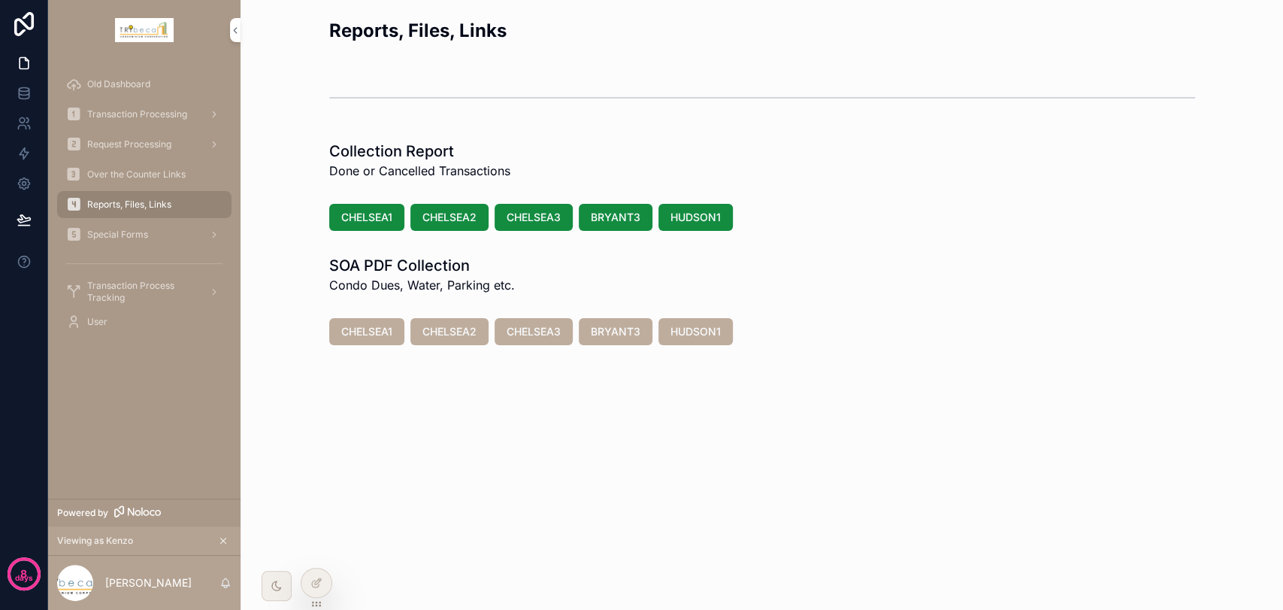 This screenshot has height=610, width=1283. What do you see at coordinates (144, 235) in the screenshot?
I see `a: Special Forms` at bounding box center [144, 235].